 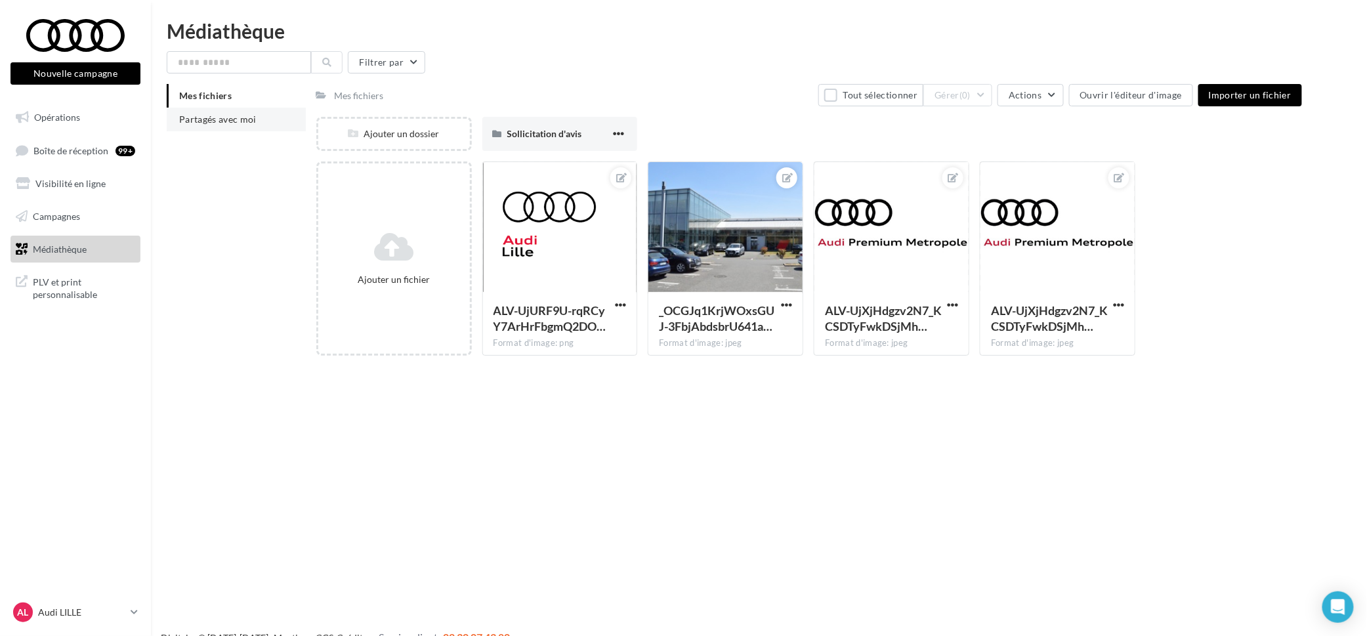 What do you see at coordinates (75, 184) in the screenshot?
I see `a: Visibilité en ligne` at bounding box center [75, 184].